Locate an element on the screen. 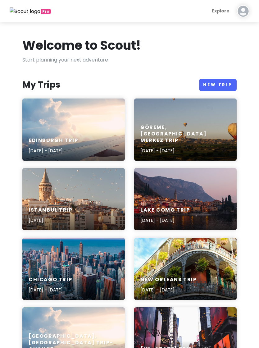  h6: Chicago Trip is located at coordinates (50, 279).